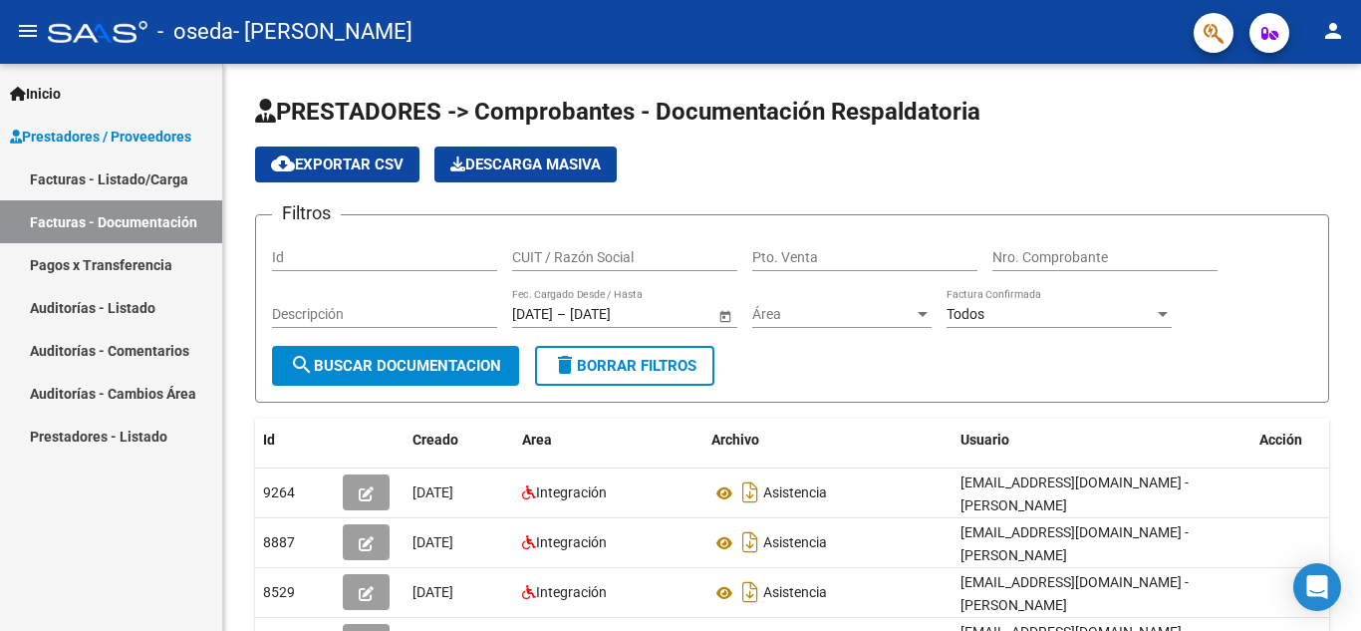 The image size is (1361, 631). What do you see at coordinates (735, 439) in the screenshot?
I see `span: Archivo` at bounding box center [735, 439].